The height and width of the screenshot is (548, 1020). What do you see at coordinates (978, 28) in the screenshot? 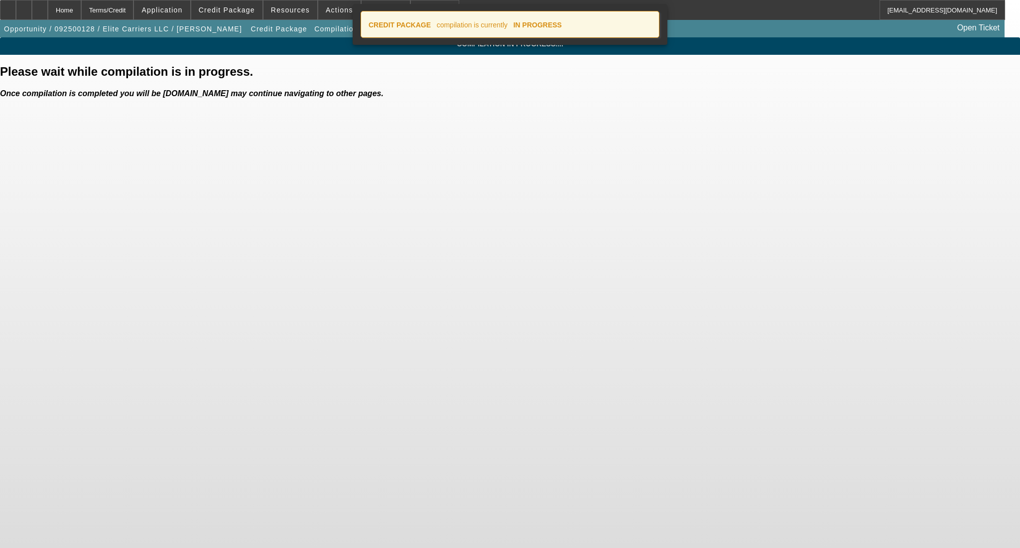
I see `a: Open Ticket` at bounding box center [978, 28].